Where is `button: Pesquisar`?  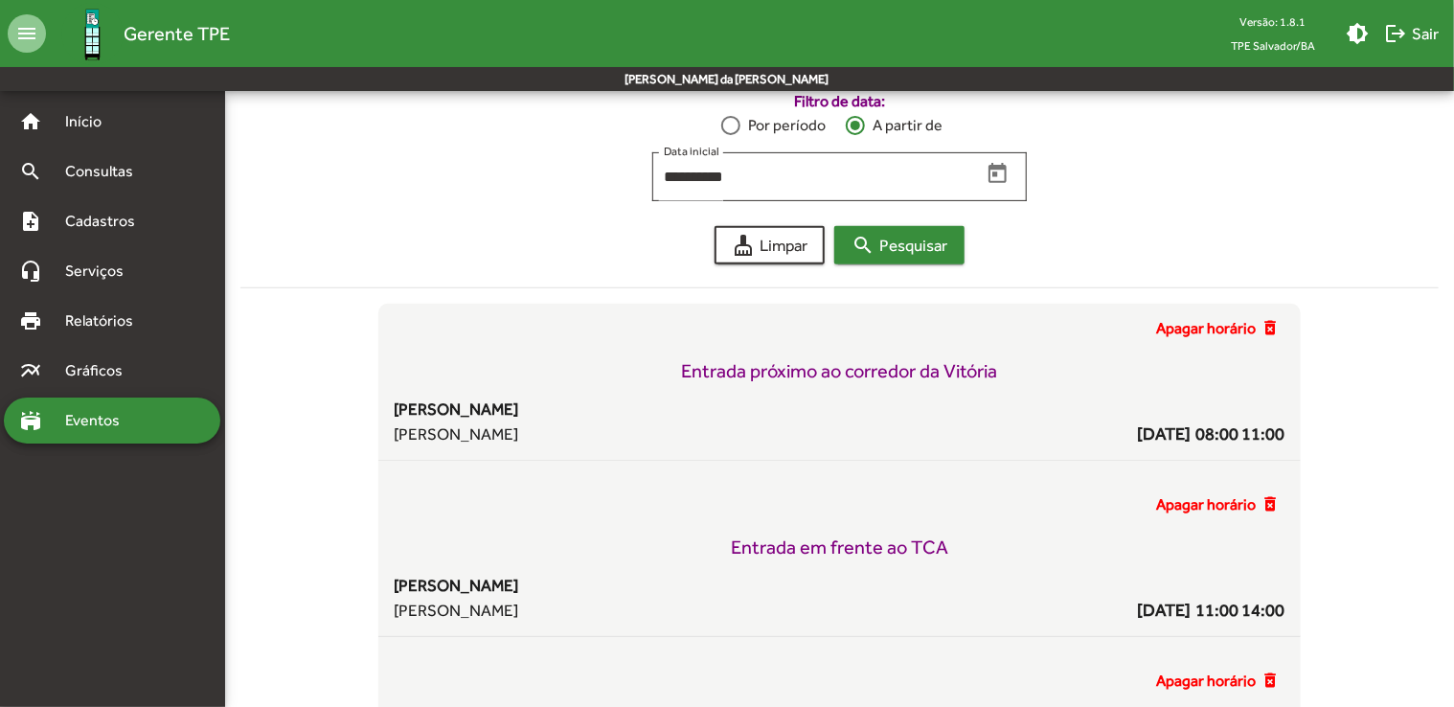
button: Pesquisar is located at coordinates (900, 245).